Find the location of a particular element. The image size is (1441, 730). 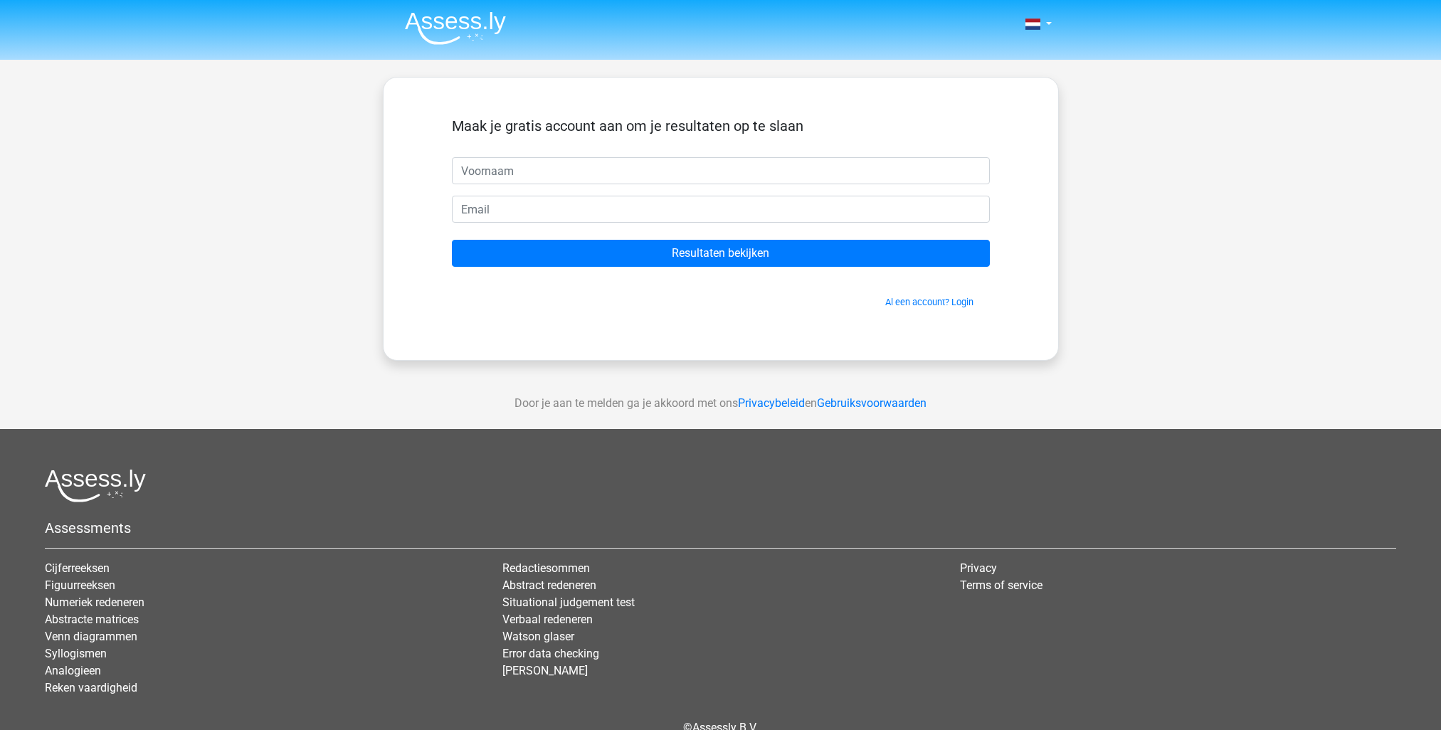

a: Verbaal redeneren is located at coordinates (547, 619).